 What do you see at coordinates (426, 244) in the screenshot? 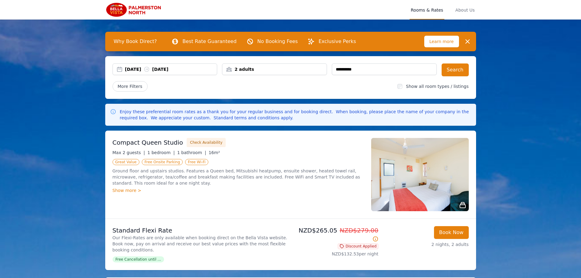
I see `p: 2 nights, 2 adults` at bounding box center [426, 244].